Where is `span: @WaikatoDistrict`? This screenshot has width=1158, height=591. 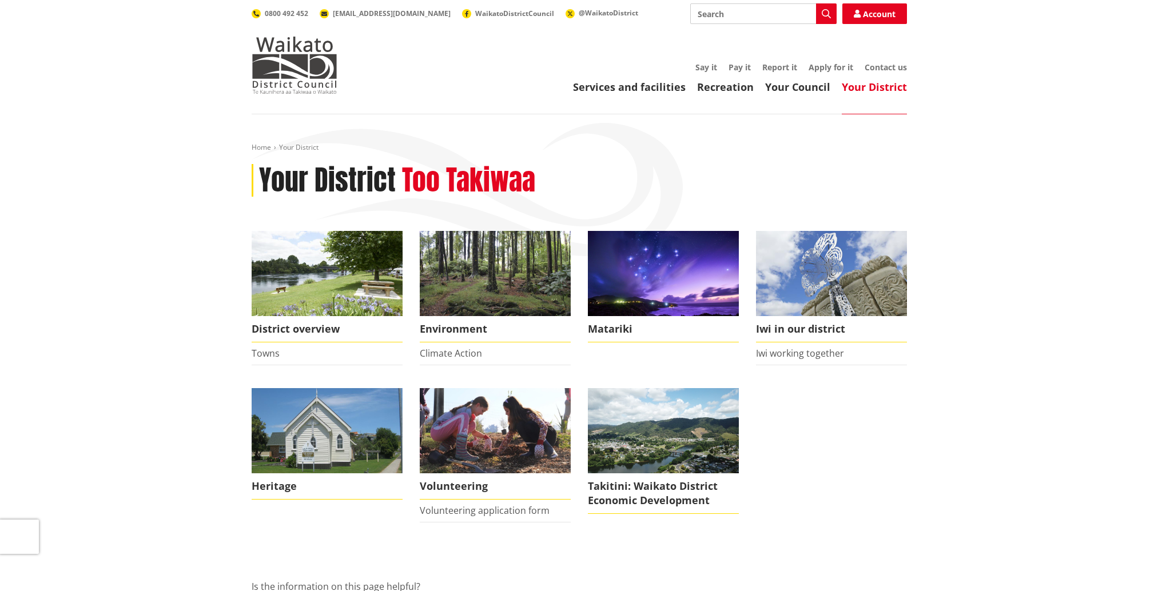
span: @WaikatoDistrict is located at coordinates (608, 13).